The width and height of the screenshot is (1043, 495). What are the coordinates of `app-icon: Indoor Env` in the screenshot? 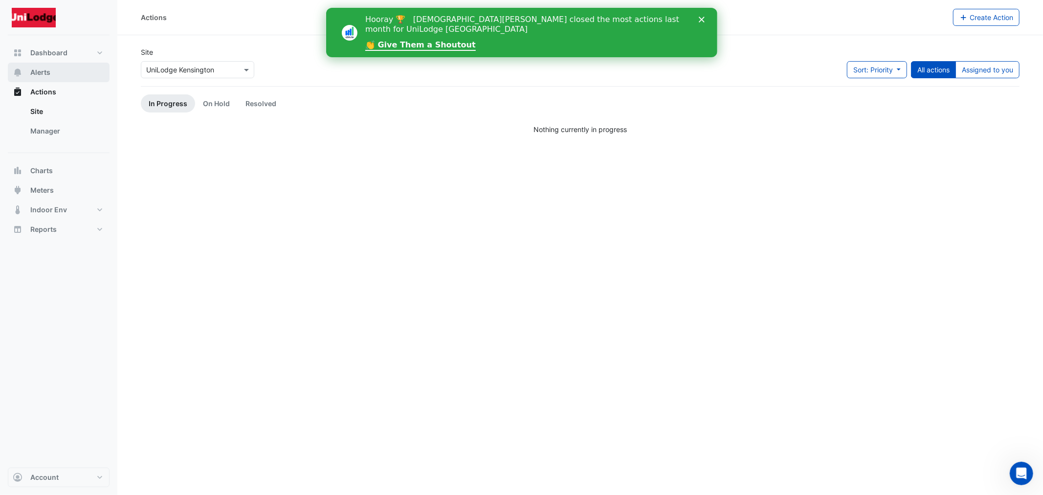 It's located at (18, 210).